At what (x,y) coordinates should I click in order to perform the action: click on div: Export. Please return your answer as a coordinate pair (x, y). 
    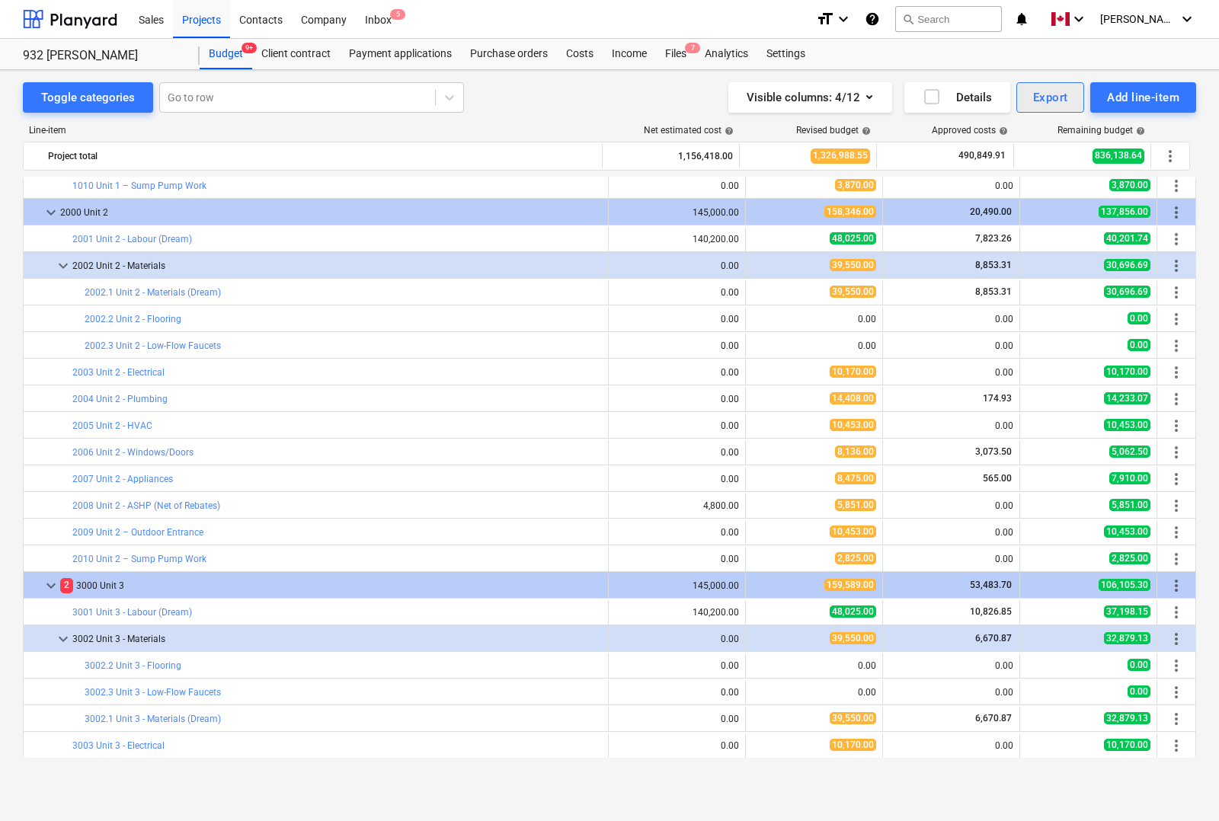
    Looking at the image, I should click on (1051, 98).